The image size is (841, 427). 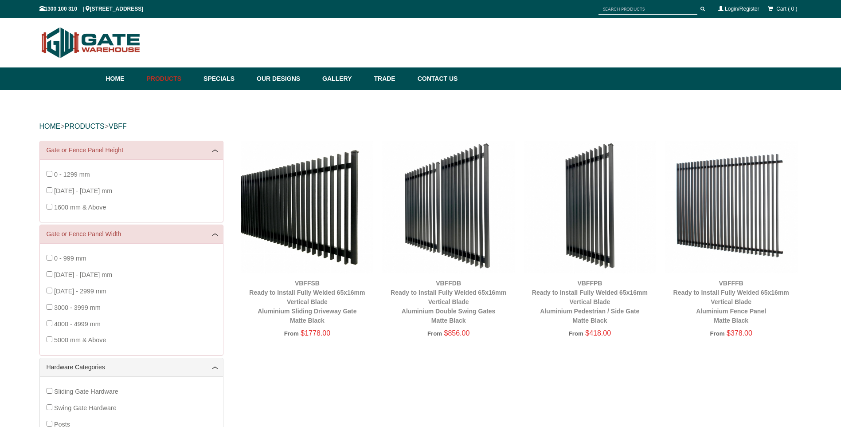 What do you see at coordinates (72, 174) in the screenshot?
I see `span: 0 - 1299 mm` at bounding box center [72, 174].